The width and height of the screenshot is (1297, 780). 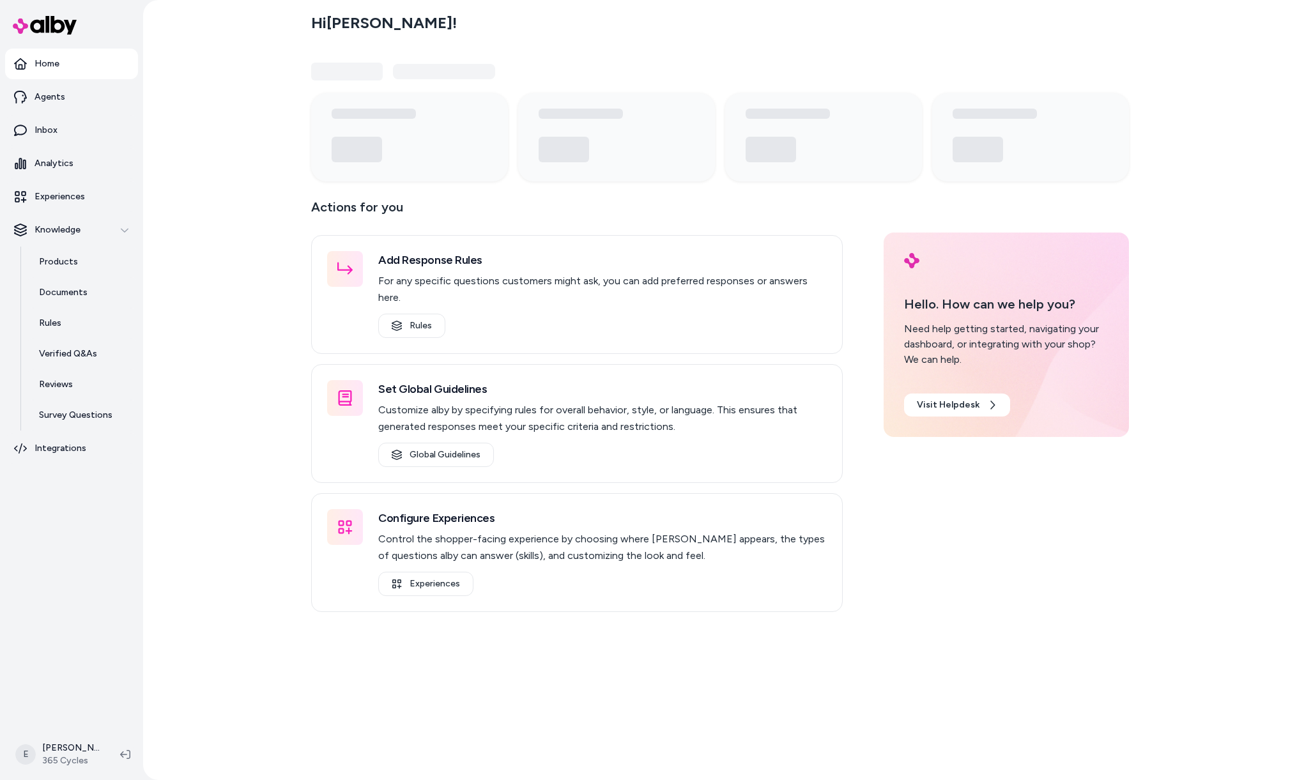 What do you see at coordinates (577, 212) in the screenshot?
I see `p: Actions for you` at bounding box center [577, 212].